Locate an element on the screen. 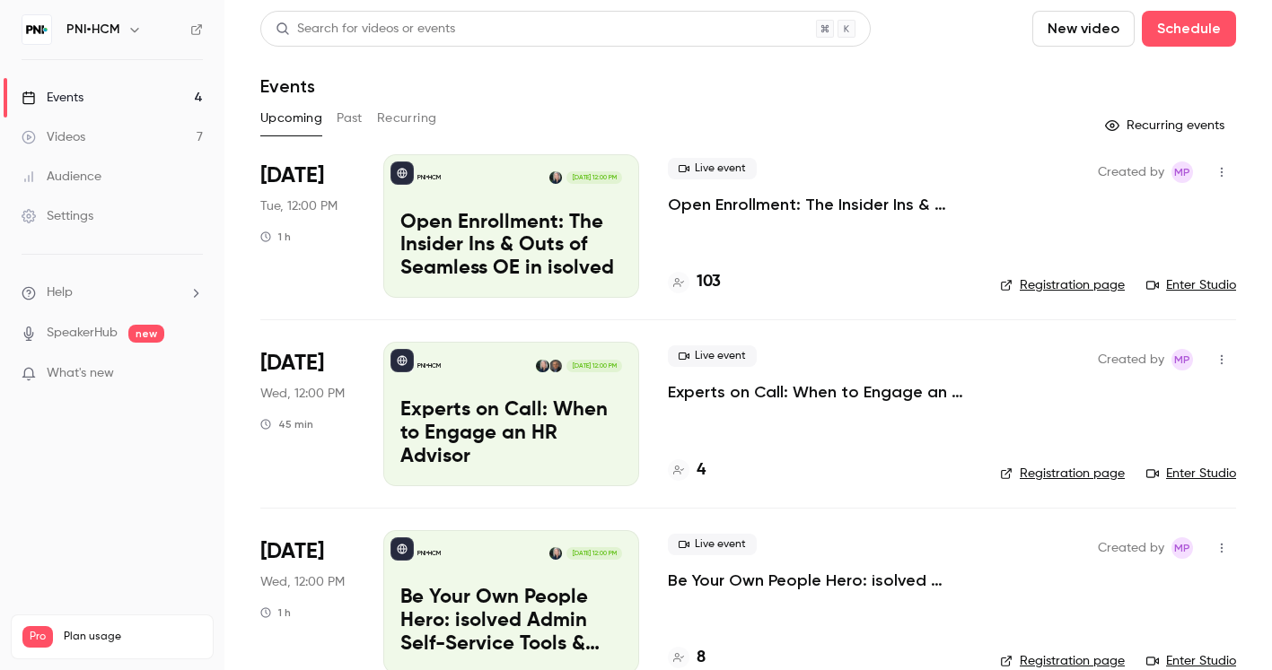 The height and width of the screenshot is (670, 1272). a: 4 is located at coordinates (687, 470).